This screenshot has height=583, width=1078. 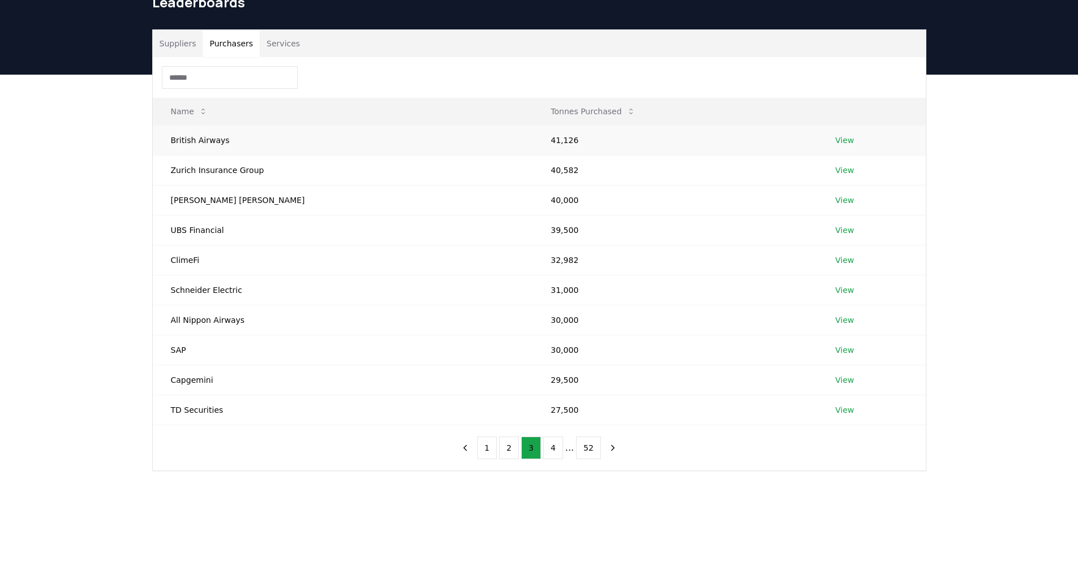 I want to click on td: 39,500, so click(x=674, y=230).